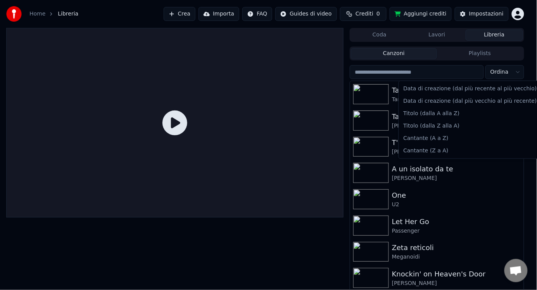  I want to click on span: Cantante (A a Z), so click(426, 138).